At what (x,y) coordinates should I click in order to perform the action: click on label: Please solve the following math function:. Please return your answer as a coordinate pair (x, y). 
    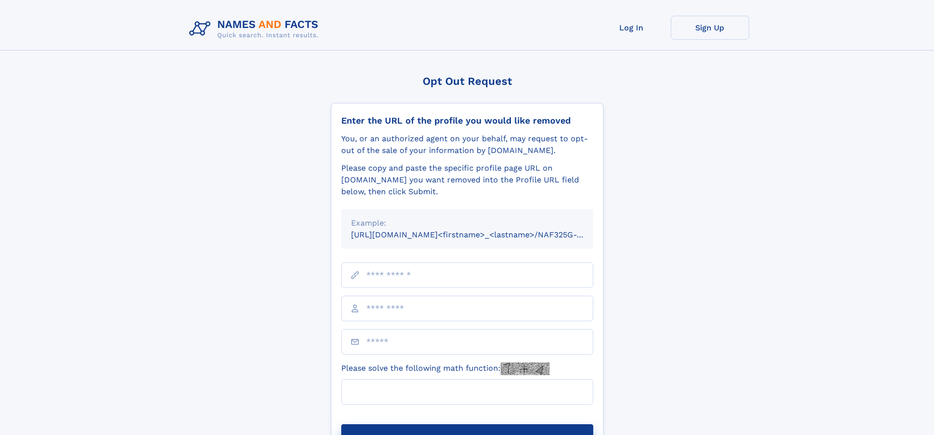
    Looking at the image, I should click on (445, 369).